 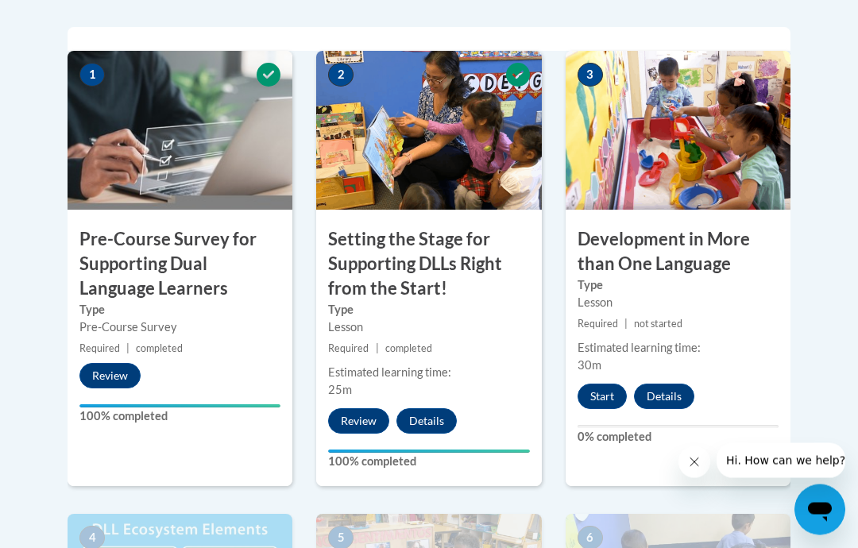 What do you see at coordinates (341, 75) in the screenshot?
I see `span: 2` at bounding box center [341, 75].